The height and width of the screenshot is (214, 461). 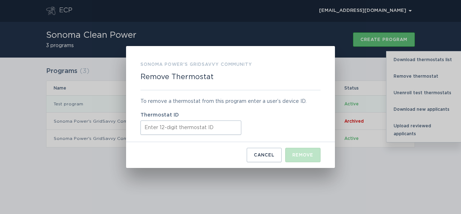 I want to click on h2: Remove Thermostat, so click(x=177, y=77).